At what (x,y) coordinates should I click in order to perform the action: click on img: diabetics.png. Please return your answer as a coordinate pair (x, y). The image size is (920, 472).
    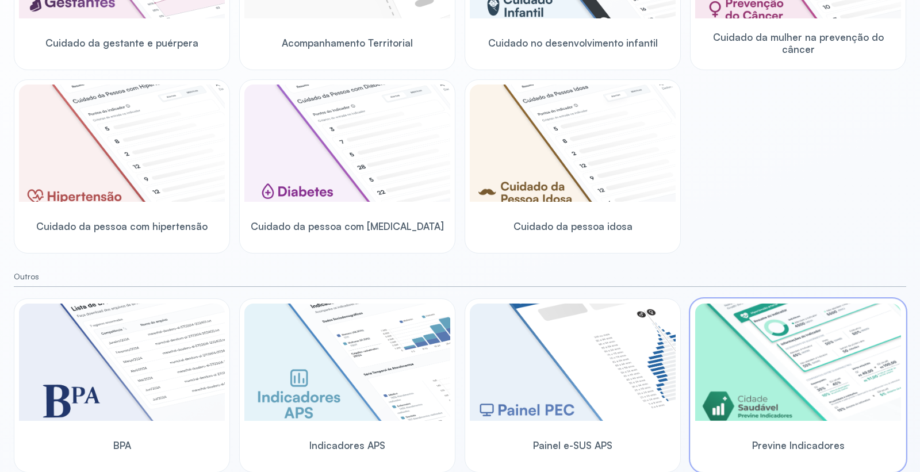
    Looking at the image, I should click on (347, 143).